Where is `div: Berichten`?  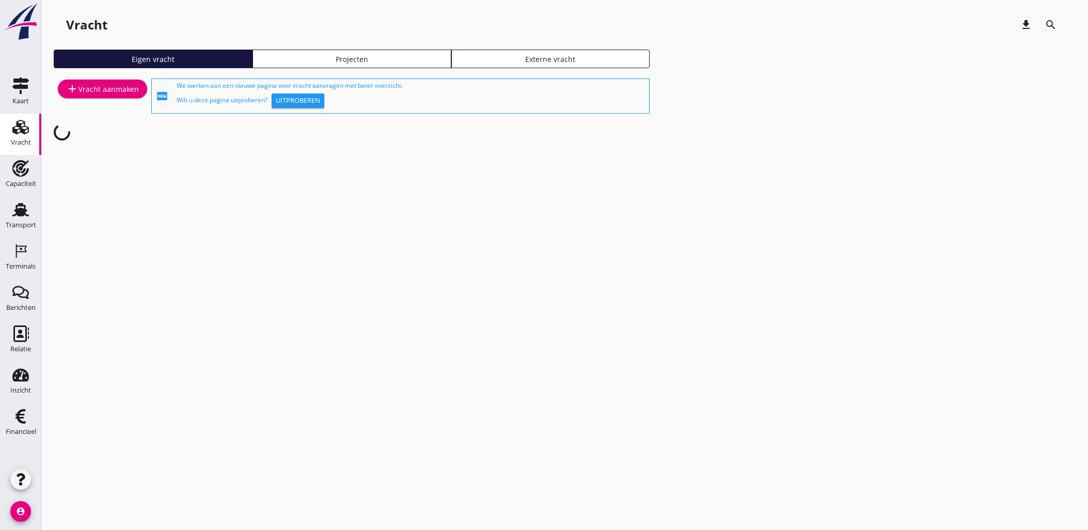
div: Berichten is located at coordinates (21, 307).